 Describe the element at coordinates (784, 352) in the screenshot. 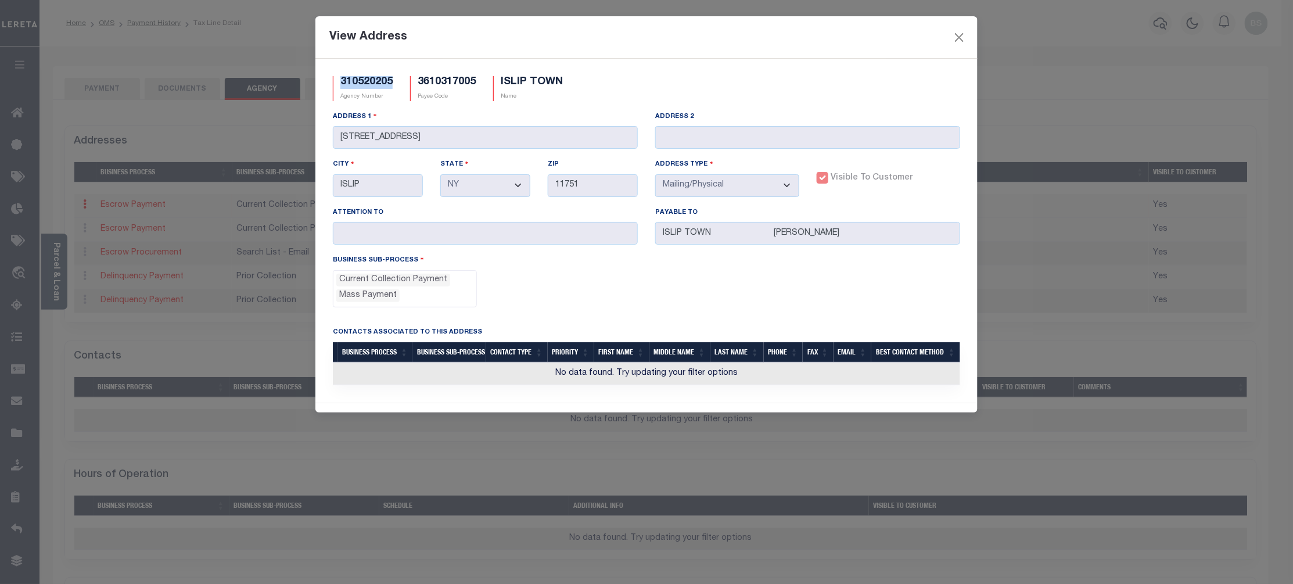

I see `th: Phone: activate to sort column ascending` at that location.